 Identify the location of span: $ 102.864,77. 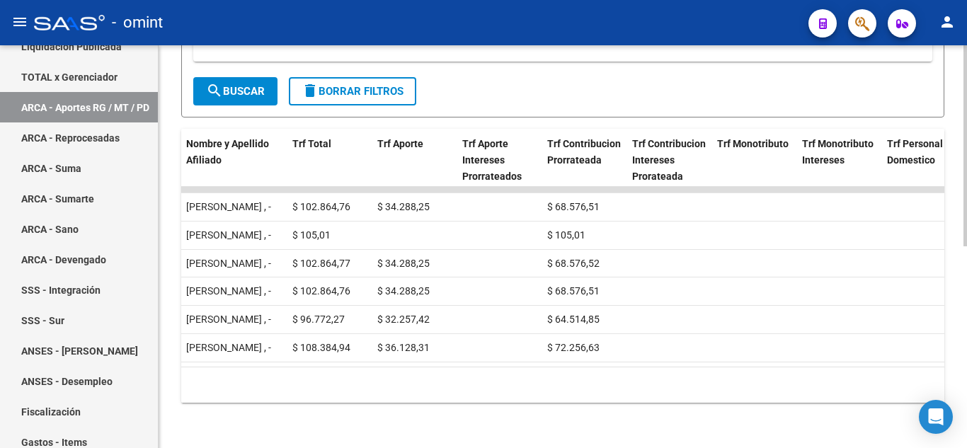
(322, 263).